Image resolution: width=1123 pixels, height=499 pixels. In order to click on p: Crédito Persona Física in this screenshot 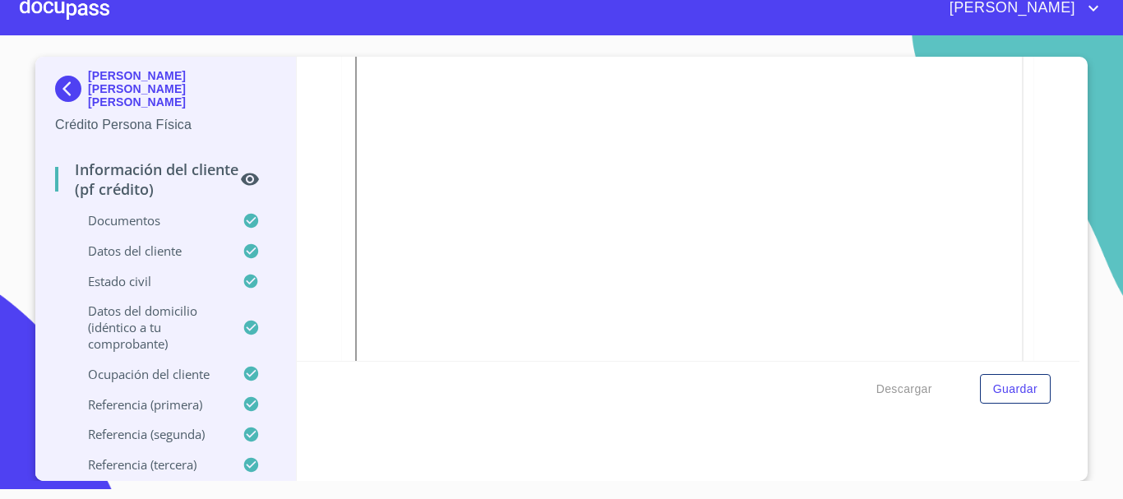, I will do `click(165, 125)`.